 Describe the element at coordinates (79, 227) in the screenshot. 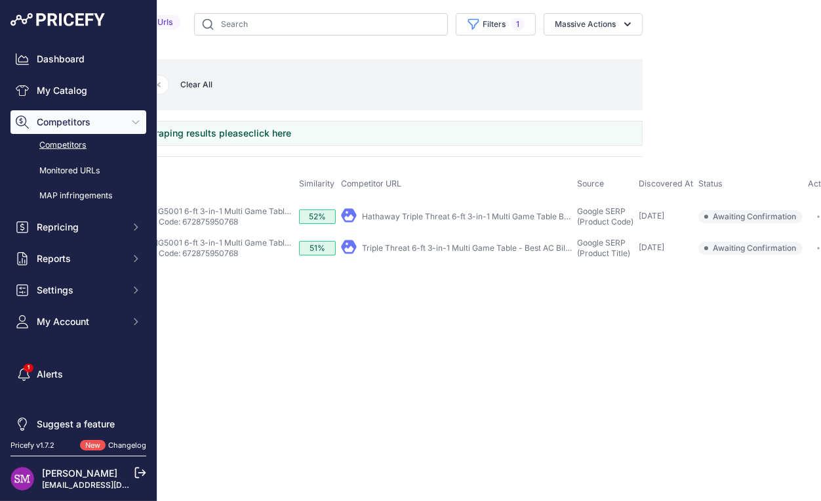

I see `span: Repricing` at that location.